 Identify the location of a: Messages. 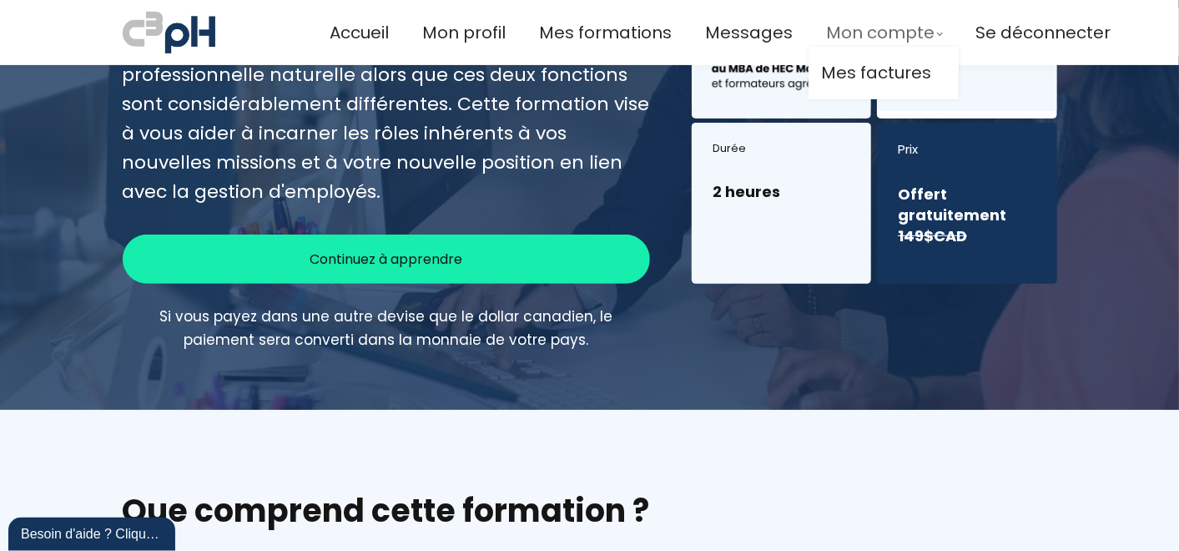
(749, 33).